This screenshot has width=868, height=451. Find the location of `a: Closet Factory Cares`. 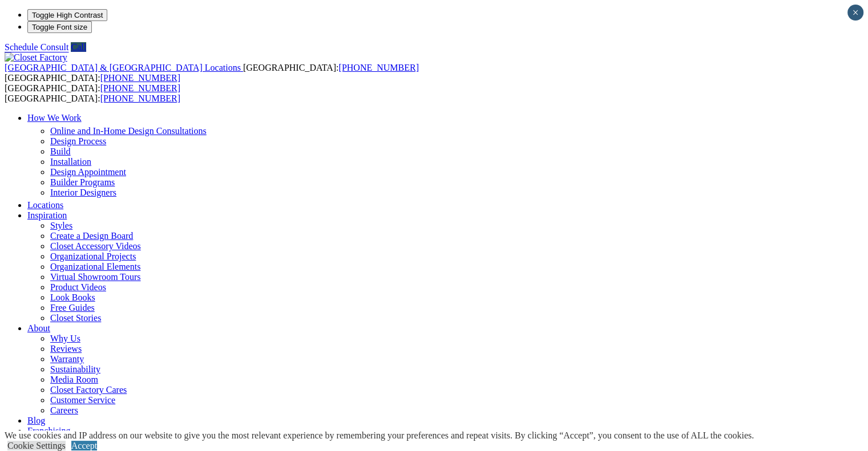

a: Closet Factory Cares is located at coordinates (88, 390).